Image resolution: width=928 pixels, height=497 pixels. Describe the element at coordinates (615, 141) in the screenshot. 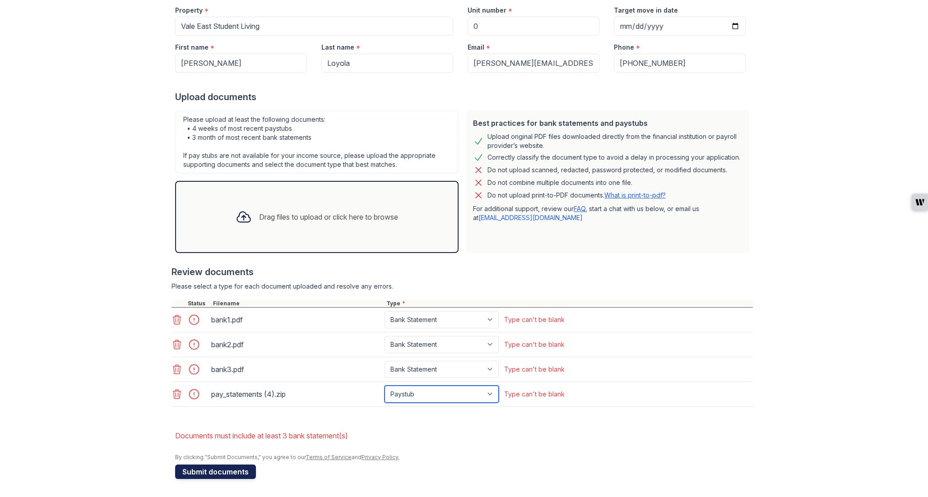

I see `div: Upload original PDF files downloaded directly from the financial institution or payroll provider’...` at that location.